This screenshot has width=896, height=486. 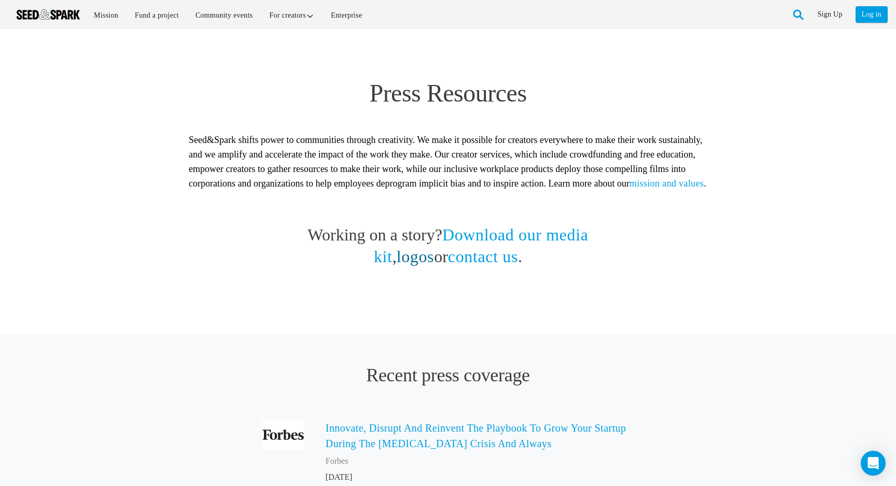 What do you see at coordinates (666, 184) in the screenshot?
I see `a: mission and values` at bounding box center [666, 184].